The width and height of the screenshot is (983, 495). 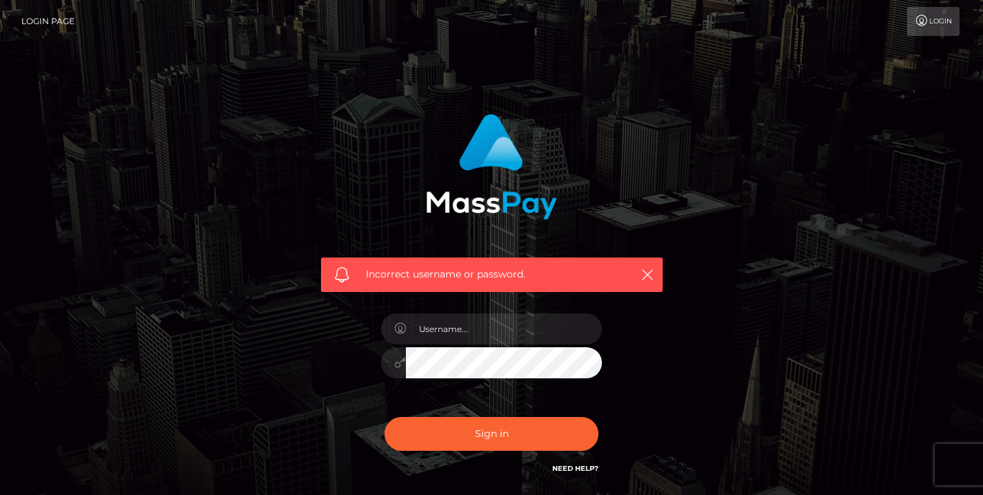 What do you see at coordinates (934, 21) in the screenshot?
I see `a: Login` at bounding box center [934, 21].